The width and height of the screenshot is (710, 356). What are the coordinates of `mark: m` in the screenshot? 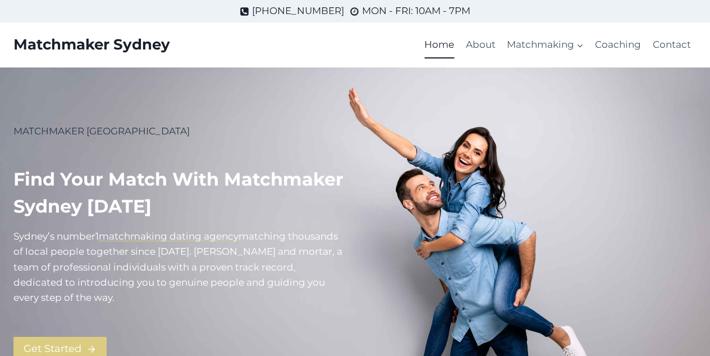 It's located at (244, 236).